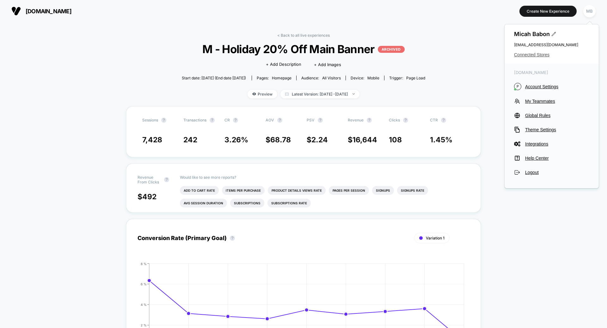 The height and width of the screenshot is (328, 607). What do you see at coordinates (557, 158) in the screenshot?
I see `span: Help Center` at bounding box center [557, 158].